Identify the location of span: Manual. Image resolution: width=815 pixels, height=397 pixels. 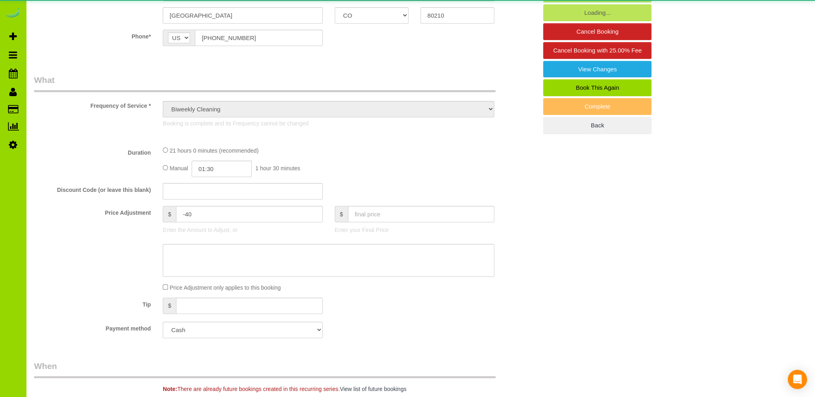
(179, 168).